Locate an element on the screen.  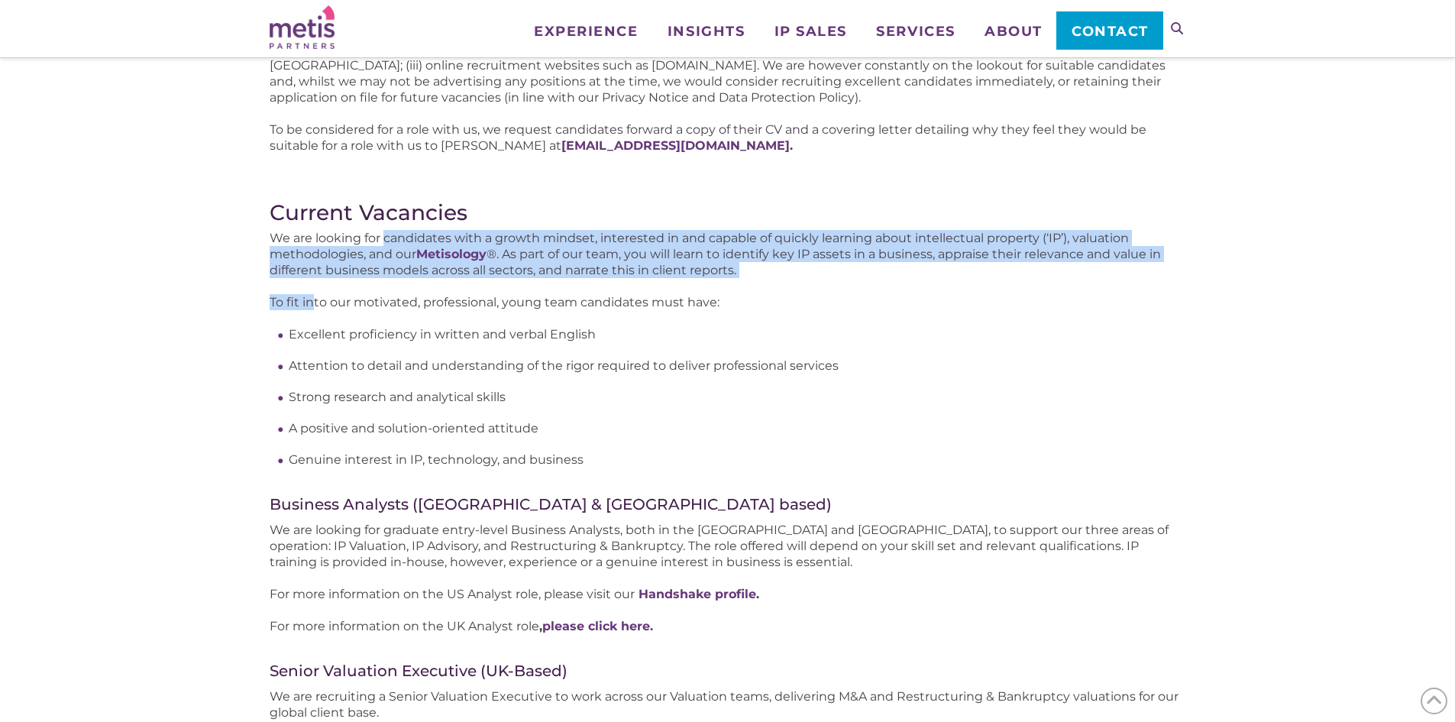
a: Contact is located at coordinates (1109, 31).